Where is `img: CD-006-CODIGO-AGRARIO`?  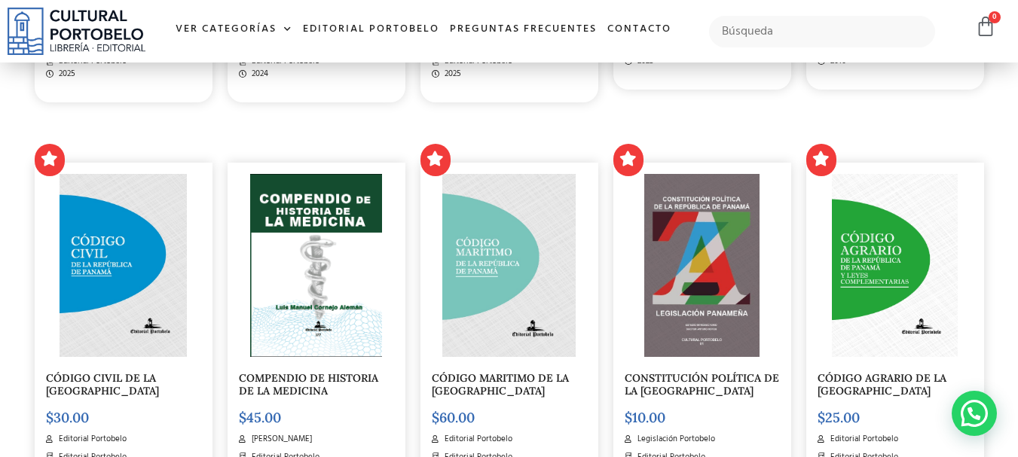
img: CD-006-CODIGO-AGRARIO is located at coordinates (895, 265).